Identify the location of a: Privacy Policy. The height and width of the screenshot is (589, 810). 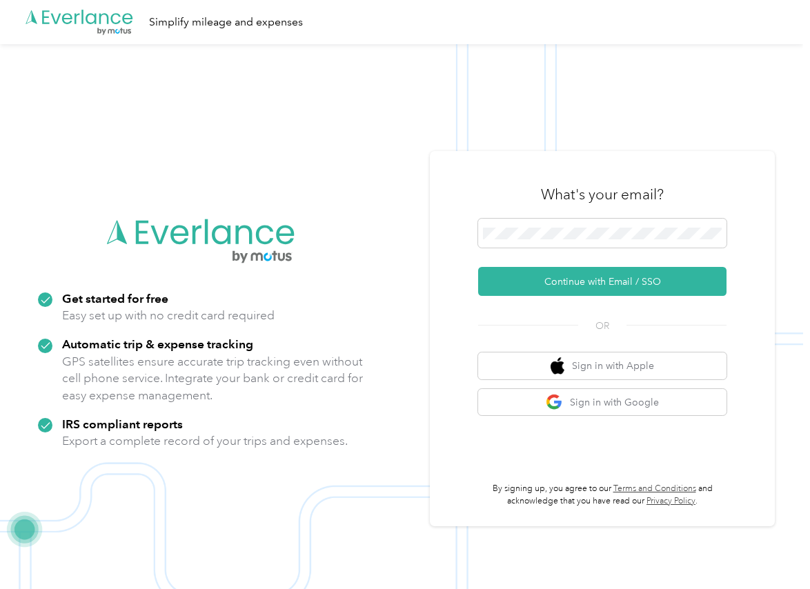
(671, 501).